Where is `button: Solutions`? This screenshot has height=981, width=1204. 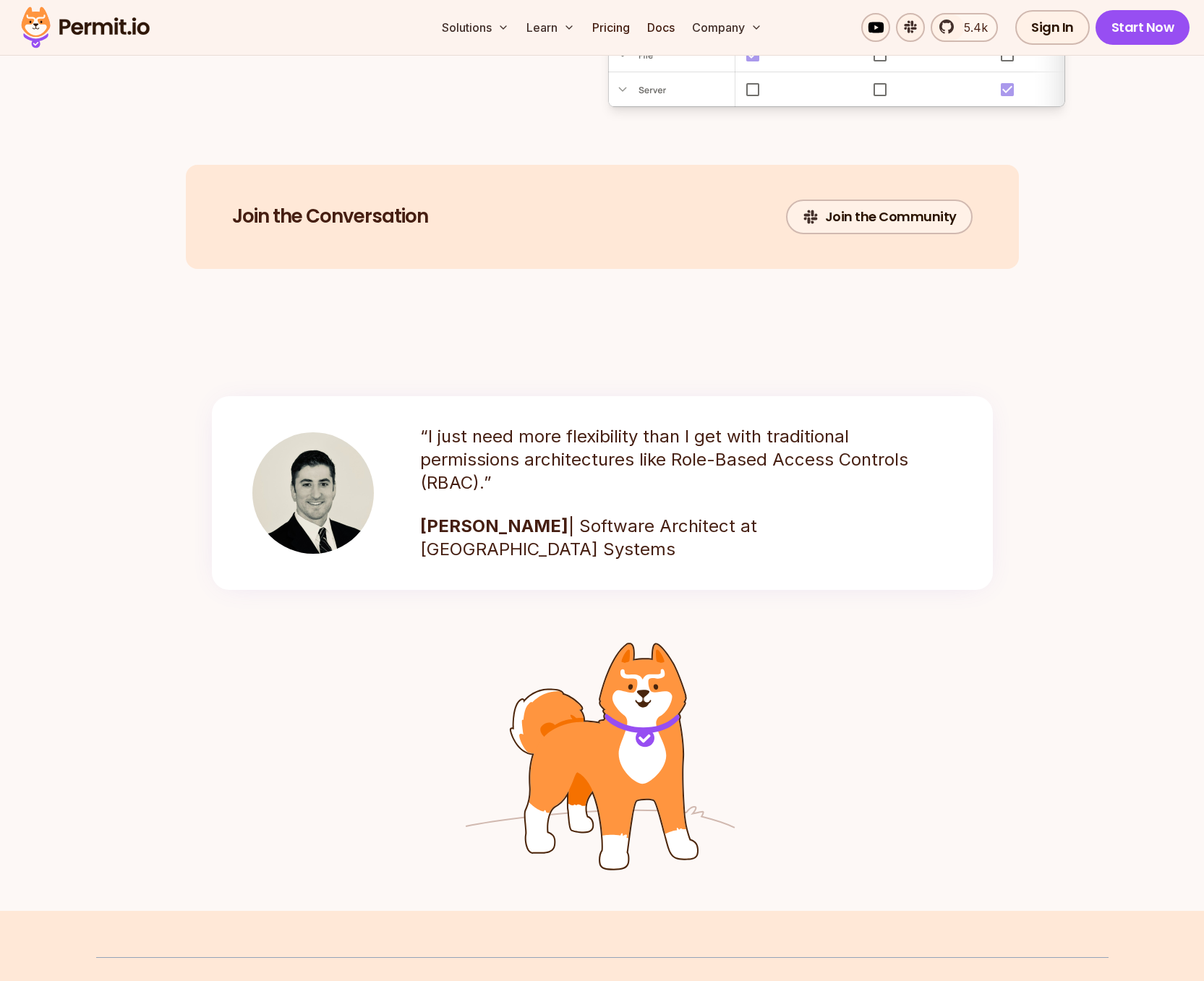 button: Solutions is located at coordinates (476, 28).